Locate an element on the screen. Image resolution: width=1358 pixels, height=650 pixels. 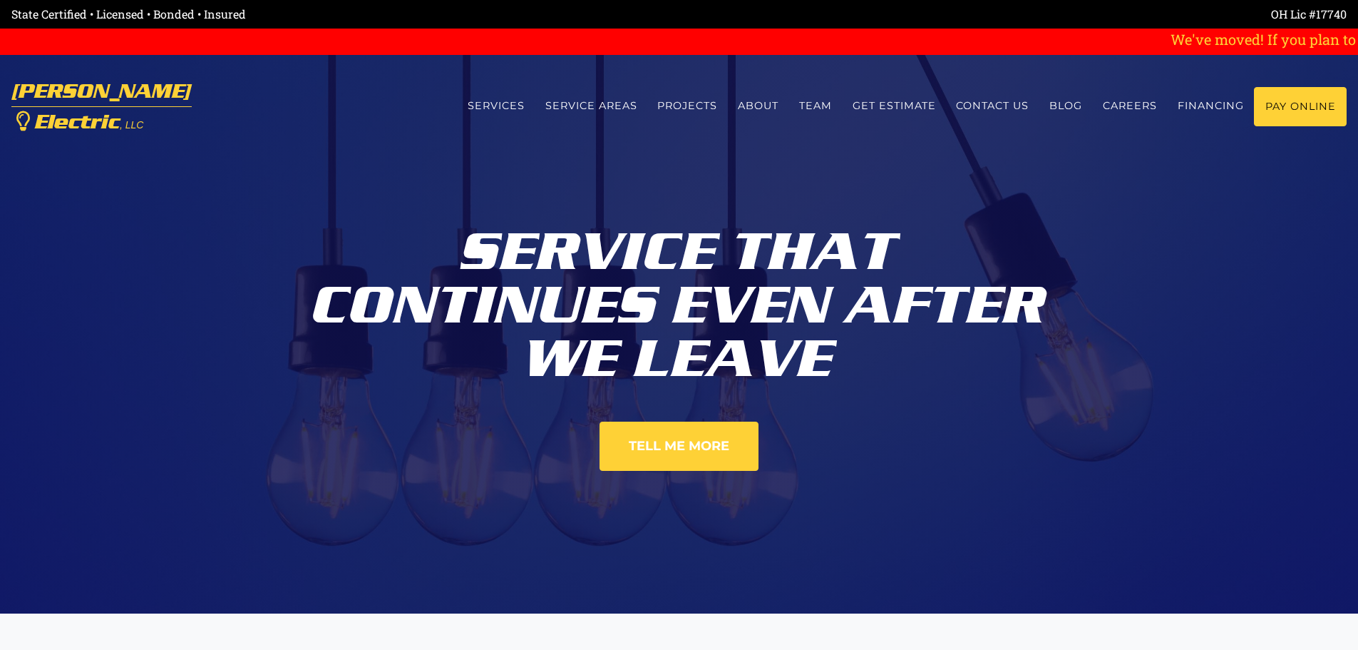
a: Financing is located at coordinates (1211, 106).